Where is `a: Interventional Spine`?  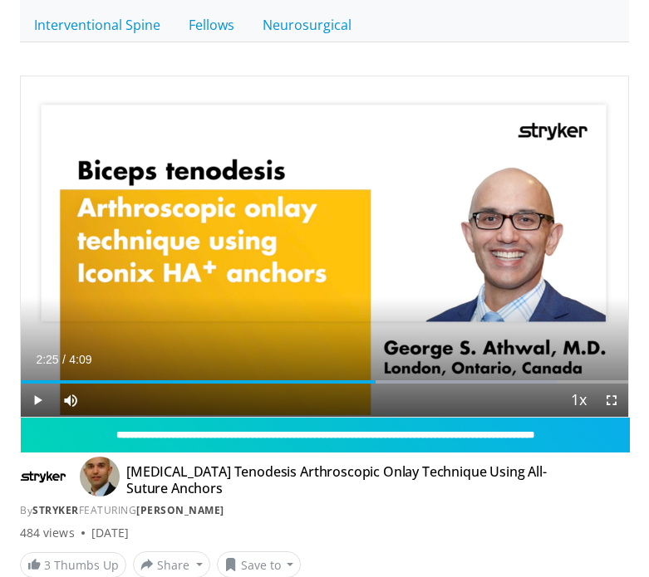
a: Interventional Spine is located at coordinates (97, 25).